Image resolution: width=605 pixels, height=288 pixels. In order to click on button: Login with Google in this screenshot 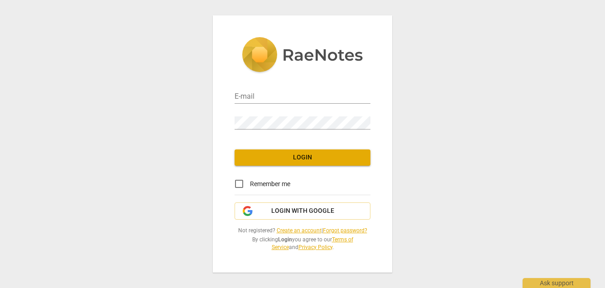, I will do `click(303, 211)`.